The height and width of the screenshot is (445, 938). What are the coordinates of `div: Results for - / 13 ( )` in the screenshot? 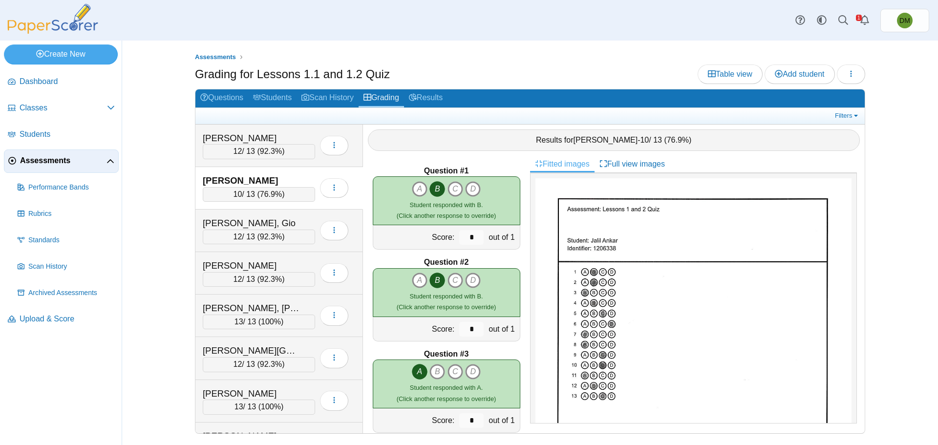 It's located at (614, 140).